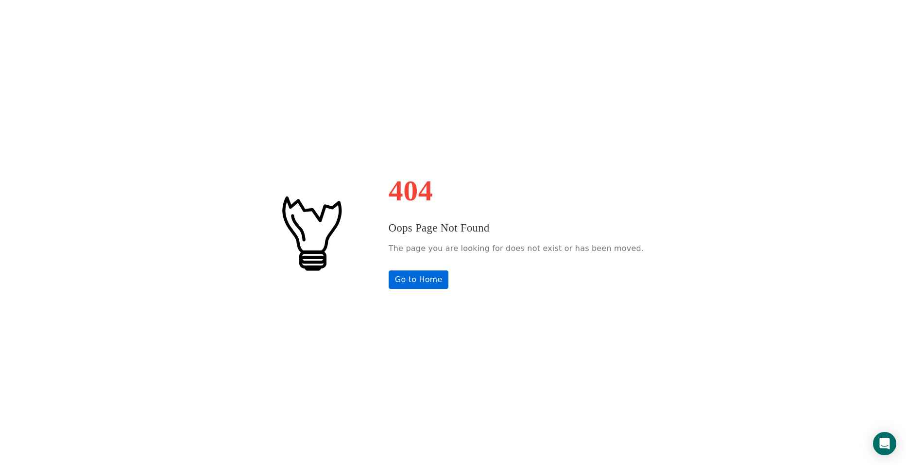 This screenshot has height=465, width=906. I want to click on h3: Oops Page Not Found, so click(516, 228).